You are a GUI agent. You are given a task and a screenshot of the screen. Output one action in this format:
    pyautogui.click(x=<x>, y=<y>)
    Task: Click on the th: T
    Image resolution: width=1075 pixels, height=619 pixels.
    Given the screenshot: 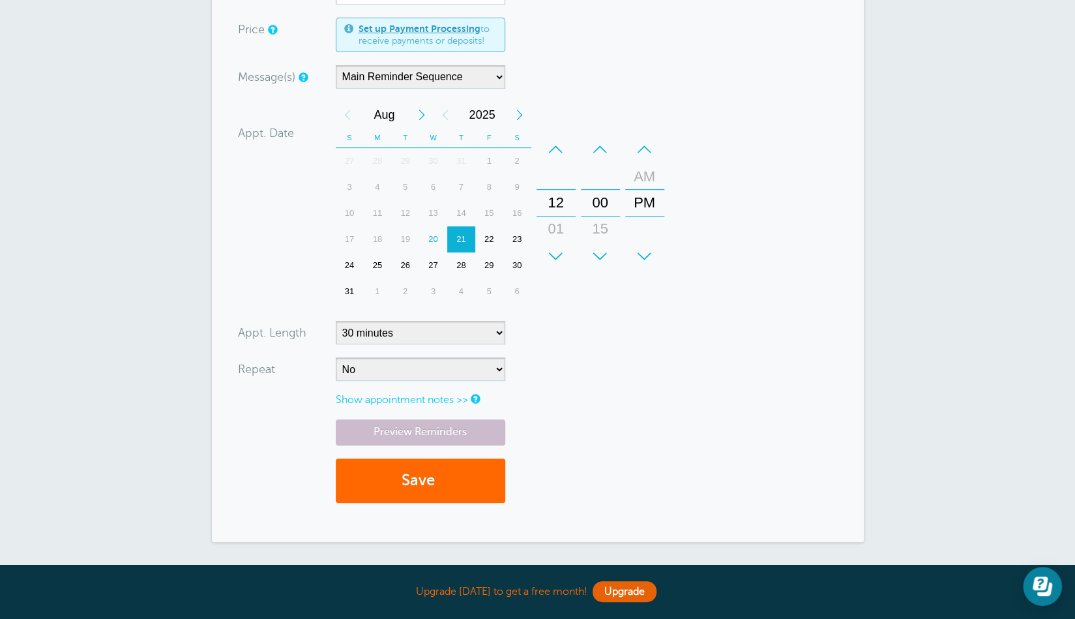 What is the action you would take?
    pyautogui.click(x=405, y=138)
    